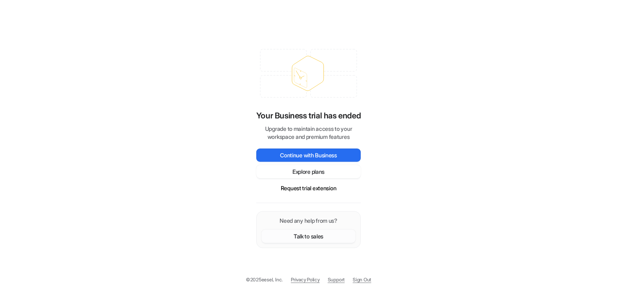 The height and width of the screenshot is (293, 617). What do you see at coordinates (309, 116) in the screenshot?
I see `p: Your Business trial has ended` at bounding box center [309, 116].